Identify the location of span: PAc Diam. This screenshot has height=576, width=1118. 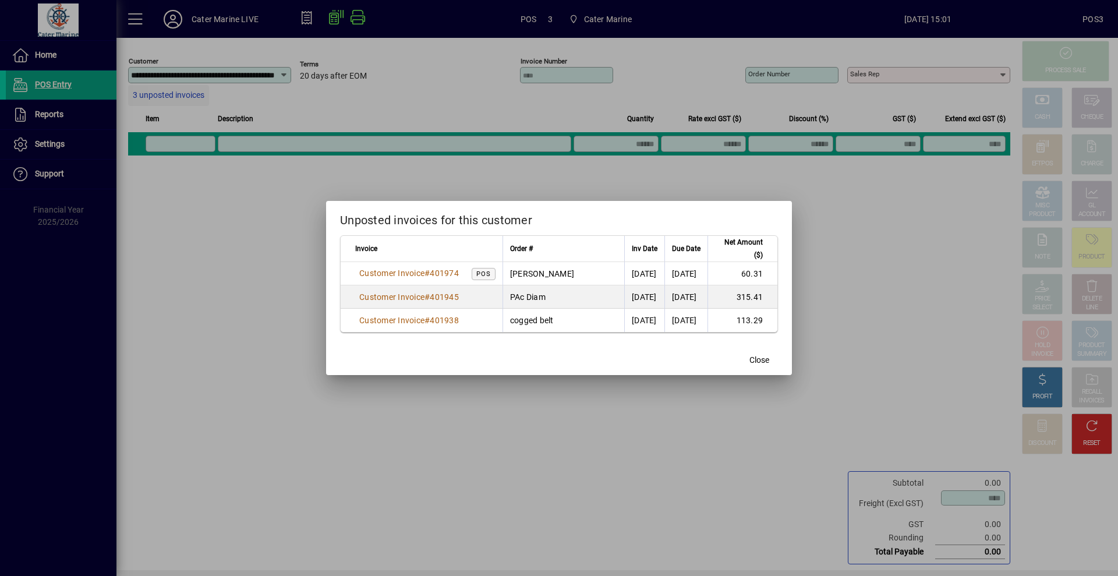
(528, 297).